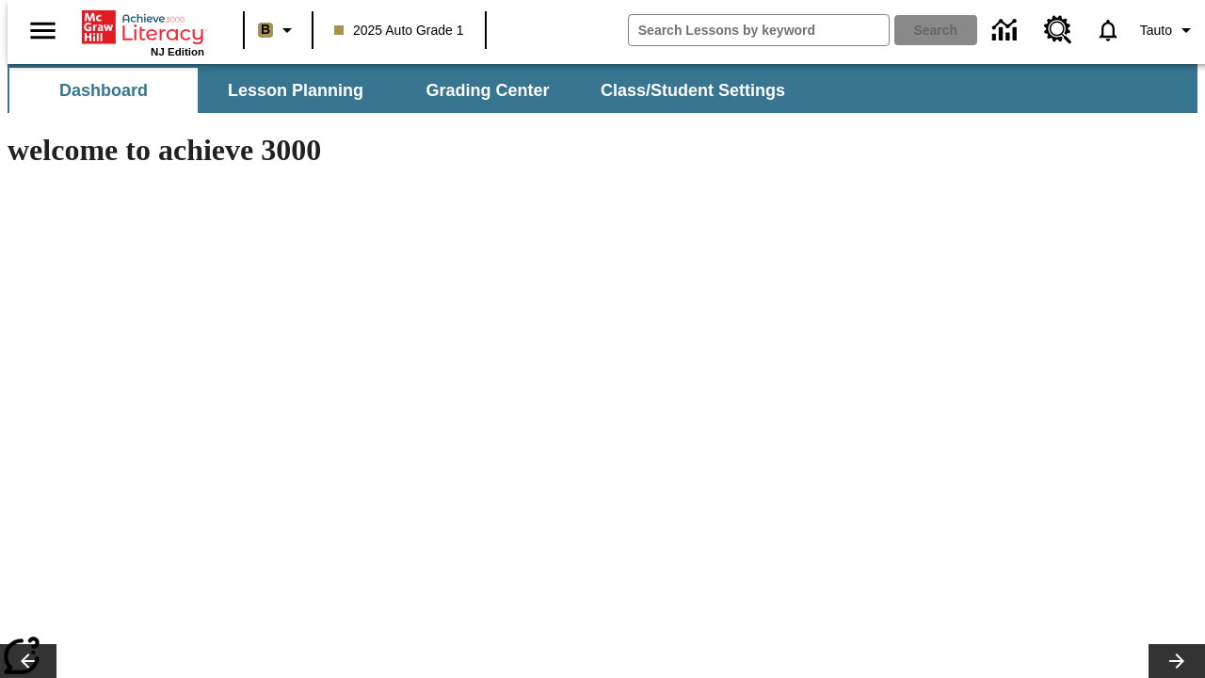  What do you see at coordinates (296, 90) in the screenshot?
I see `button: Lesson Planning` at bounding box center [296, 90].